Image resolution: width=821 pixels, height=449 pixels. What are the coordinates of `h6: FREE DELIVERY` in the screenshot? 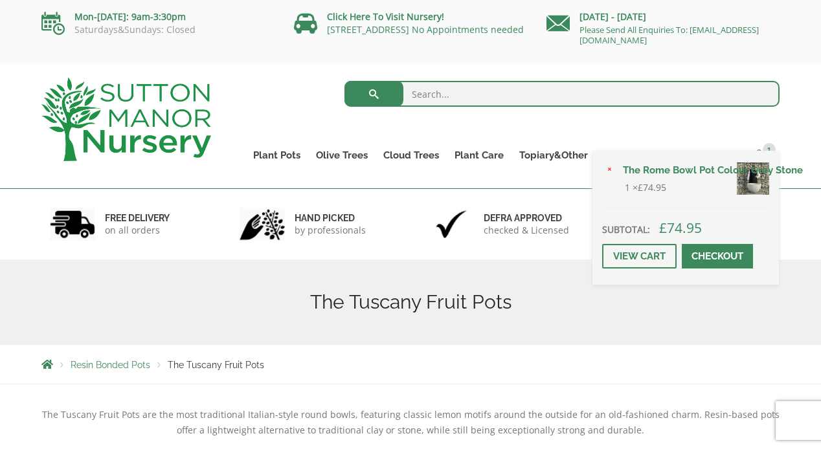 It's located at (137, 218).